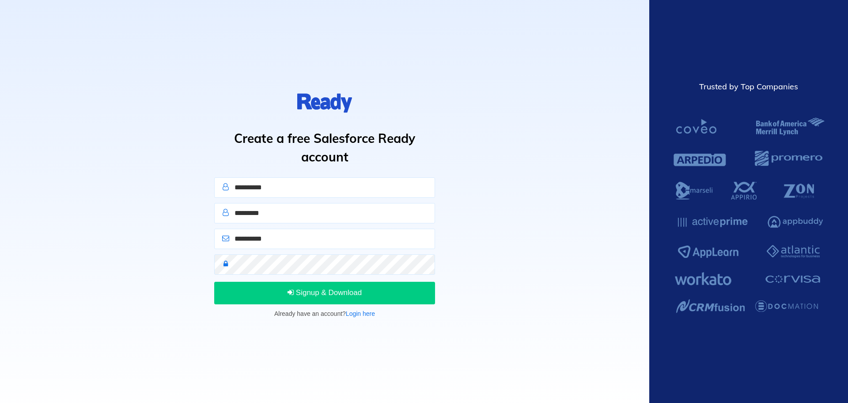 This screenshot has width=848, height=403. What do you see at coordinates (325, 103) in the screenshot?
I see `img: logo` at bounding box center [325, 103].